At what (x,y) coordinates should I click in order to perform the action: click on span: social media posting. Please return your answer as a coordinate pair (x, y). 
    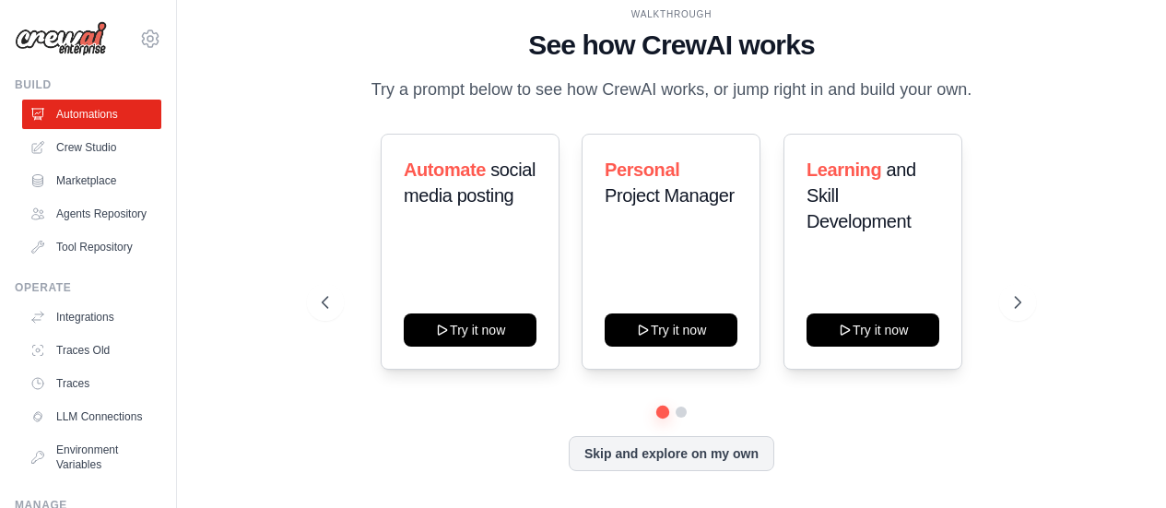
    Looking at the image, I should click on (469, 183).